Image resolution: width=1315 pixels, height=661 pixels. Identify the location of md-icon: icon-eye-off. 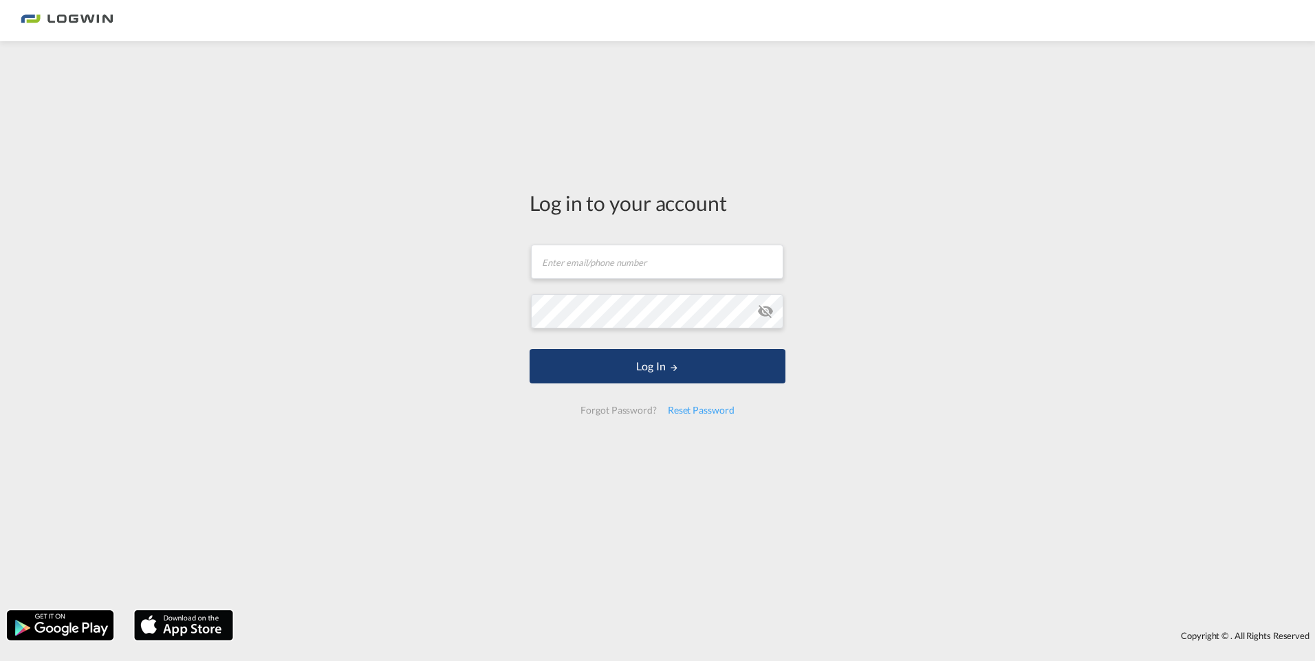
(765, 311).